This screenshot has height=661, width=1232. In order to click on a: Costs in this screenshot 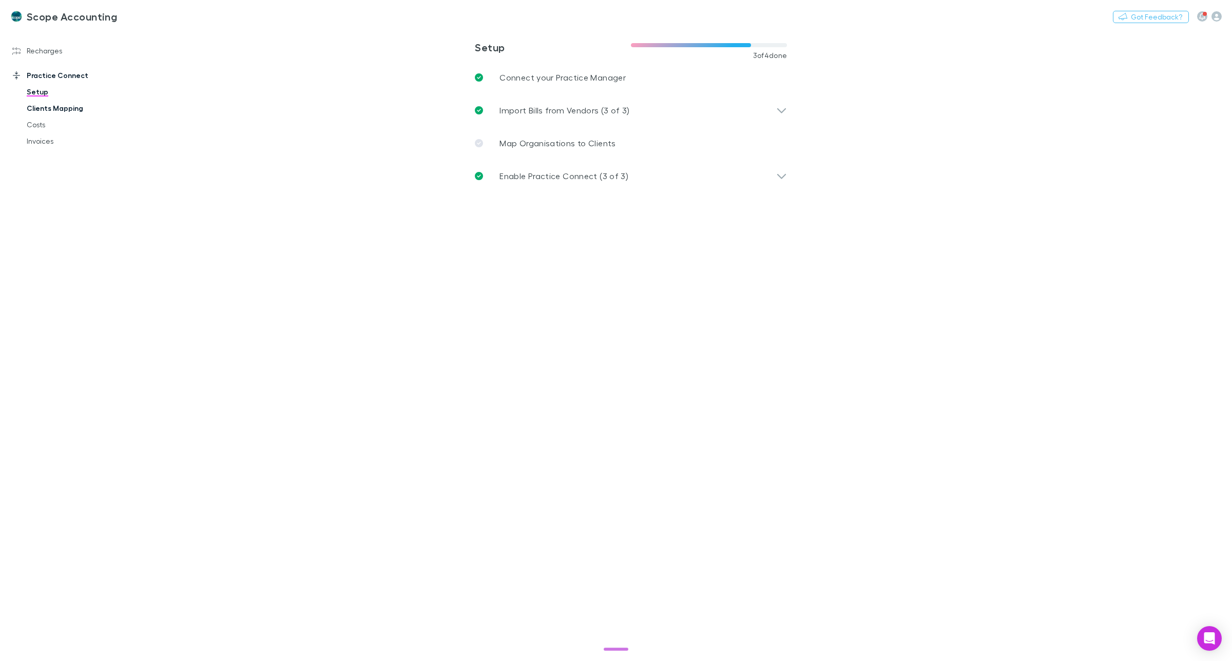, I will do `click(81, 125)`.